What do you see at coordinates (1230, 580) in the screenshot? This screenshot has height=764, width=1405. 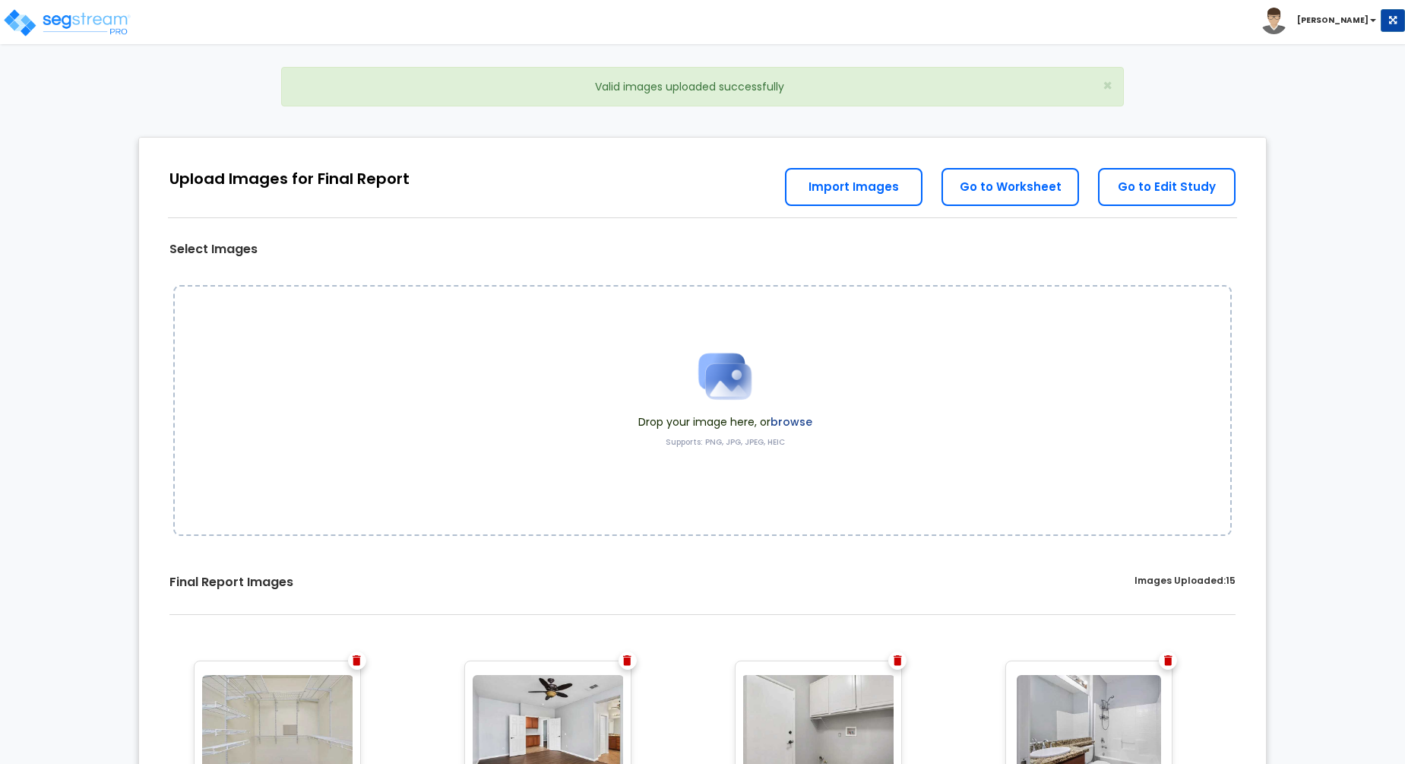 I see `span: 15` at bounding box center [1230, 580].